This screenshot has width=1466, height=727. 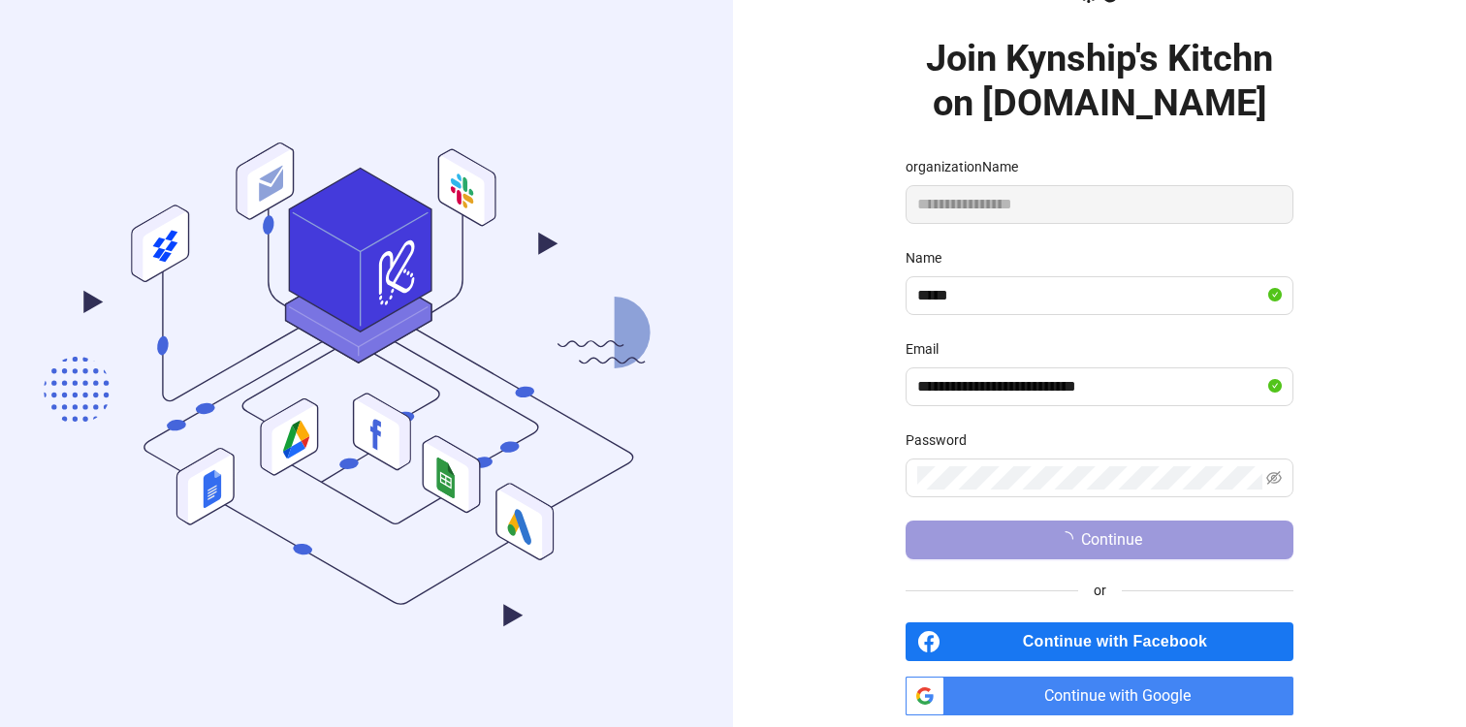 What do you see at coordinates (1123, 696) in the screenshot?
I see `span: Continue with Google` at bounding box center [1123, 696].